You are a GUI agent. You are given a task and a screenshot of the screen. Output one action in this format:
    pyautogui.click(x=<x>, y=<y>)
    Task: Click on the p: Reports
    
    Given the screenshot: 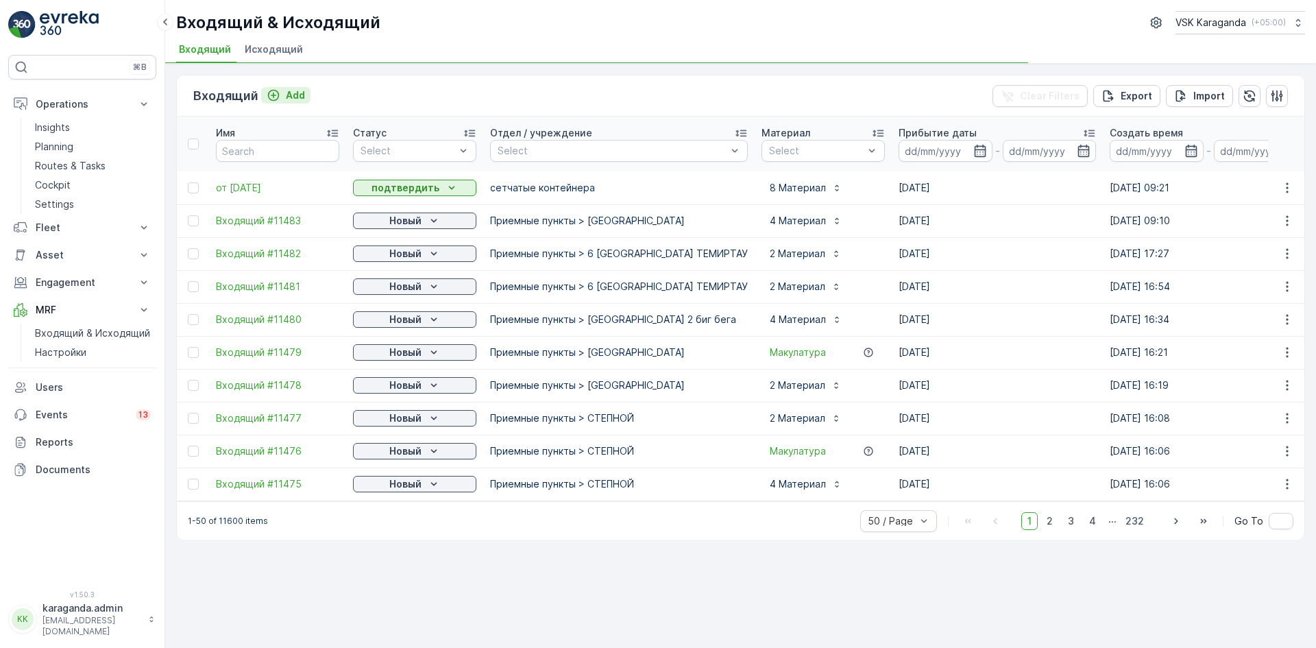 What is the action you would take?
    pyautogui.click(x=93, y=442)
    